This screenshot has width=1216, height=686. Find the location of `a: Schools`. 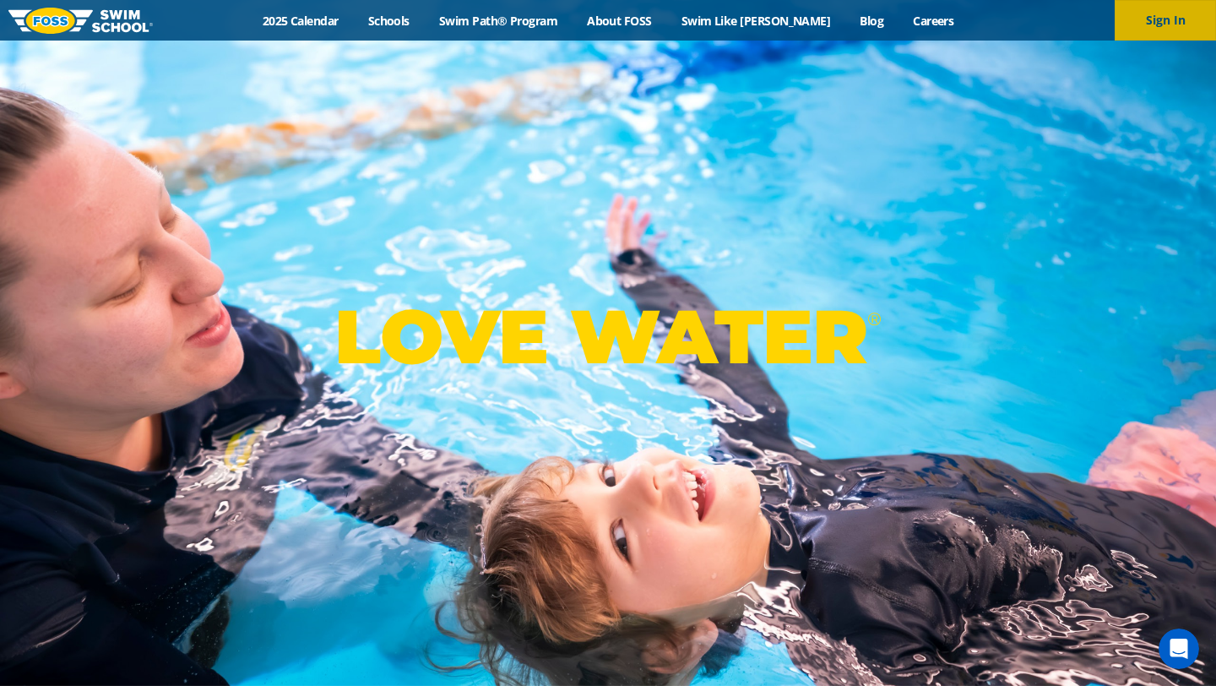

a: Schools is located at coordinates (389, 20).